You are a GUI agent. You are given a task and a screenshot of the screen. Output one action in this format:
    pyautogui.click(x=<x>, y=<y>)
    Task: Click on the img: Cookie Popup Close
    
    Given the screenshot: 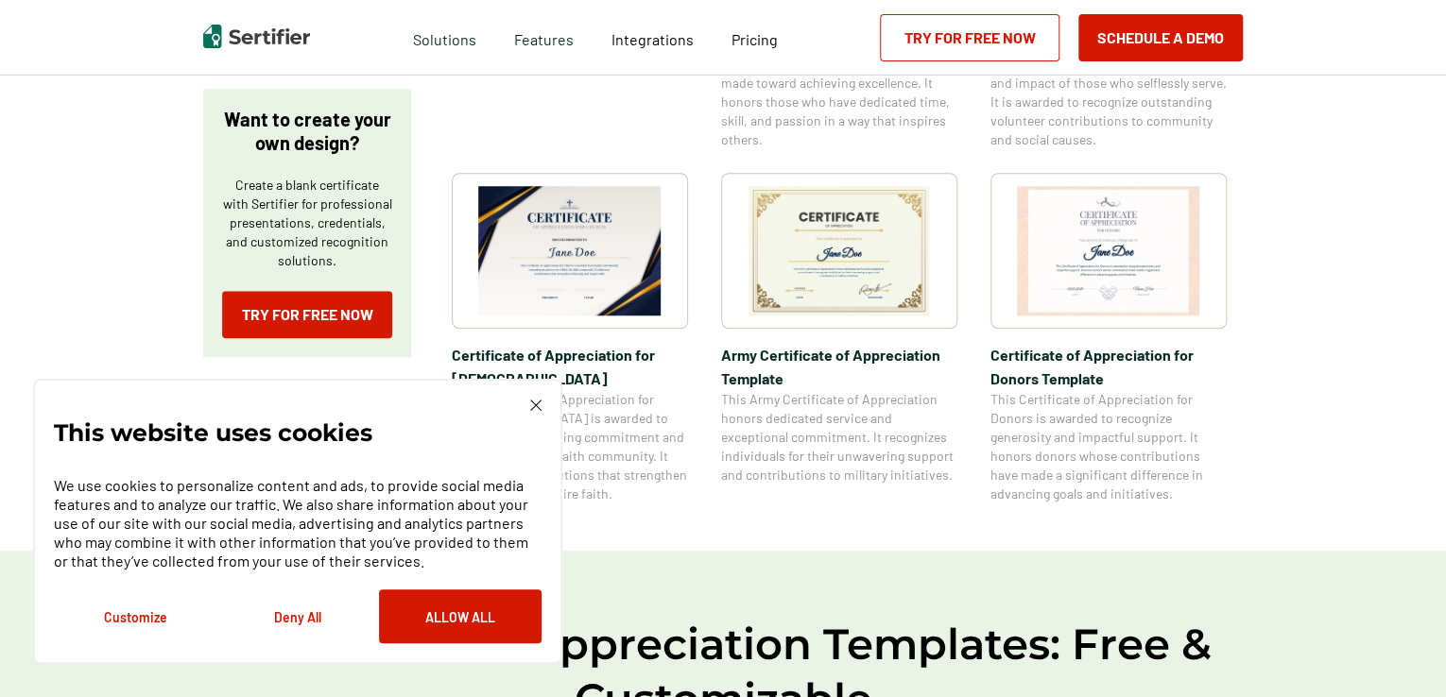 What is the action you would take?
    pyautogui.click(x=536, y=405)
    